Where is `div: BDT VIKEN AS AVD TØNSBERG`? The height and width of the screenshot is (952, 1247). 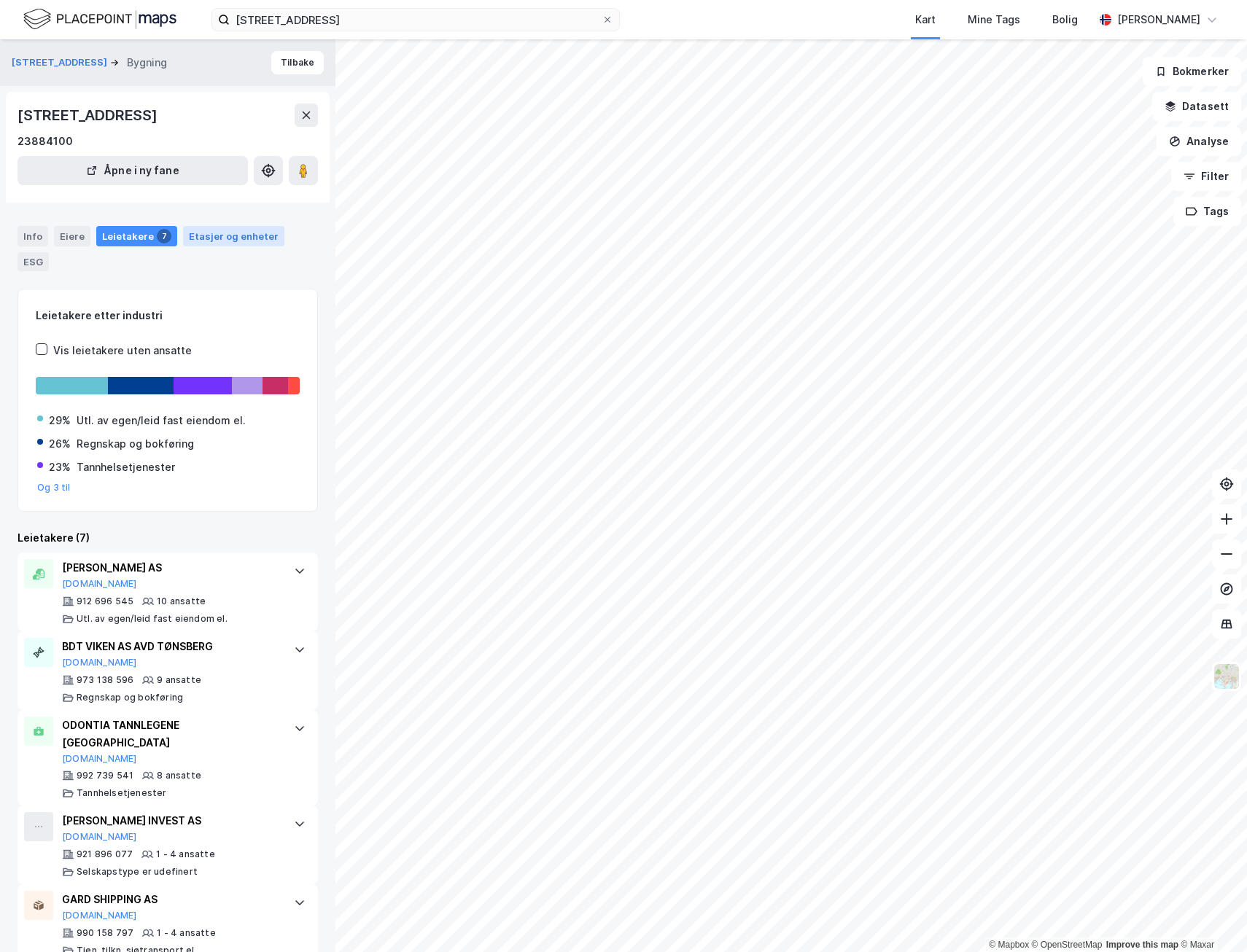 div: BDT VIKEN AS AVD TØNSBERG is located at coordinates (170, 646).